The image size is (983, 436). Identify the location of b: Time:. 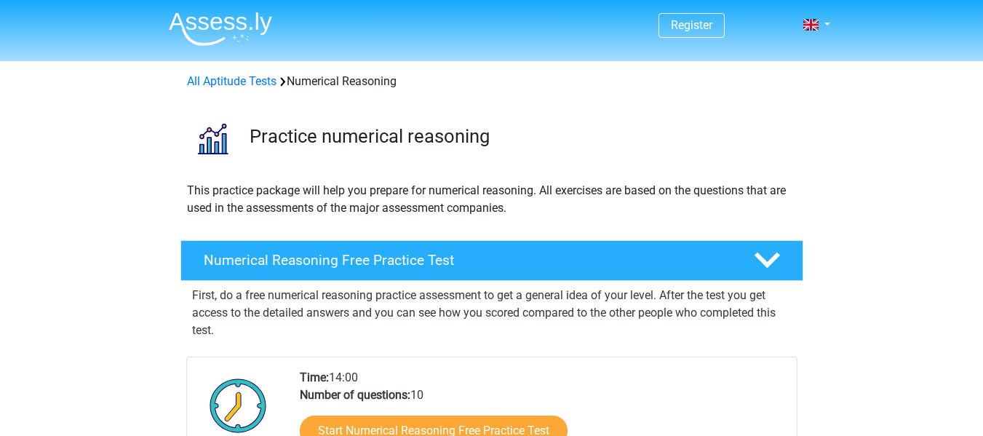
(314, 377).